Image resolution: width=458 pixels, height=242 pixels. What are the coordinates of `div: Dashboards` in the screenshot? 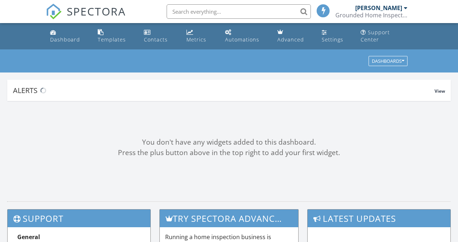 It's located at (388, 61).